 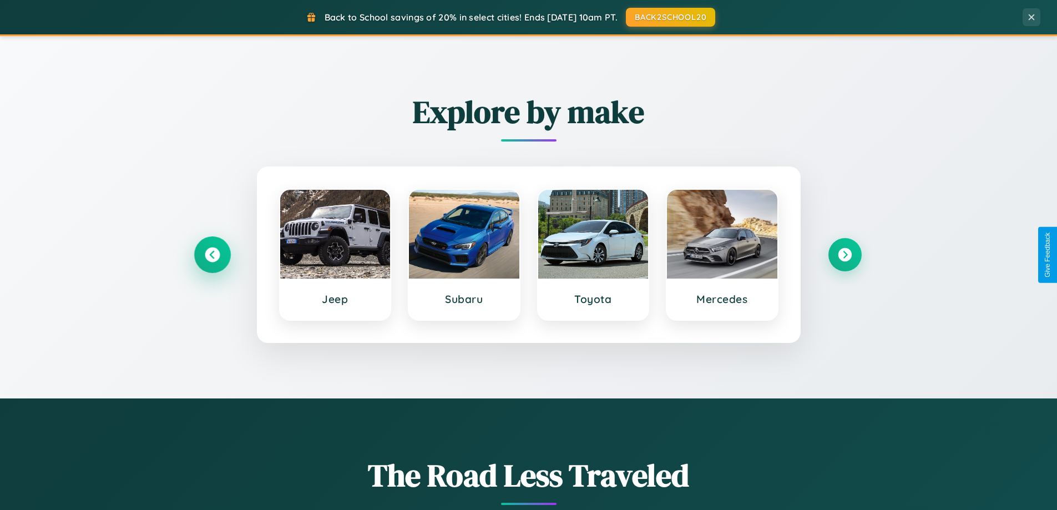 What do you see at coordinates (1048, 255) in the screenshot?
I see `div: Give Feedback` at bounding box center [1048, 255].